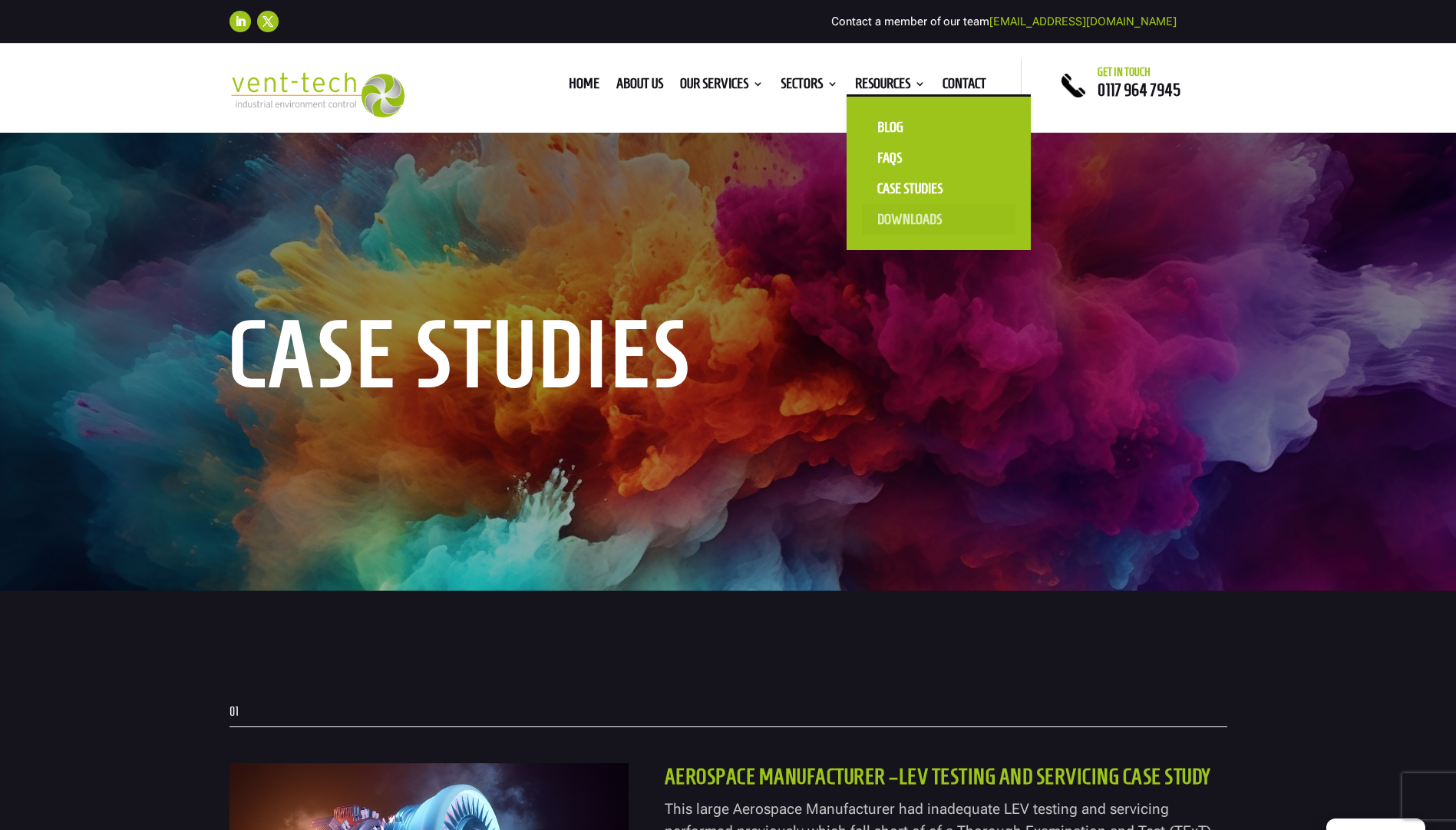  I want to click on a: Sectors, so click(809, 87).